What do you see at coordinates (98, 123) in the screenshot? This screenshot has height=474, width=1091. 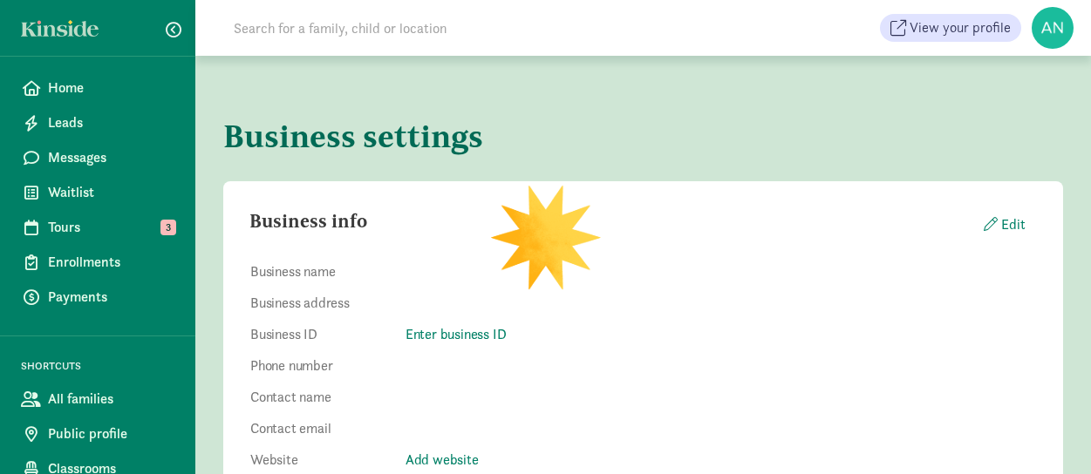 I see `a: Leads` at bounding box center [98, 123].